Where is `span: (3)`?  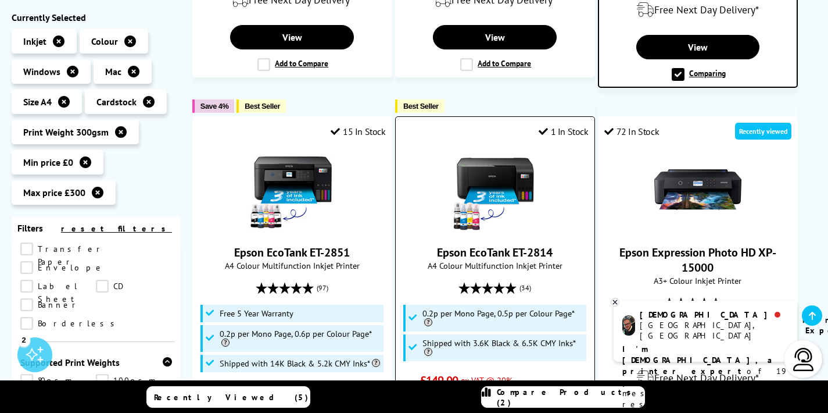 span: (3) is located at coordinates (728, 303).